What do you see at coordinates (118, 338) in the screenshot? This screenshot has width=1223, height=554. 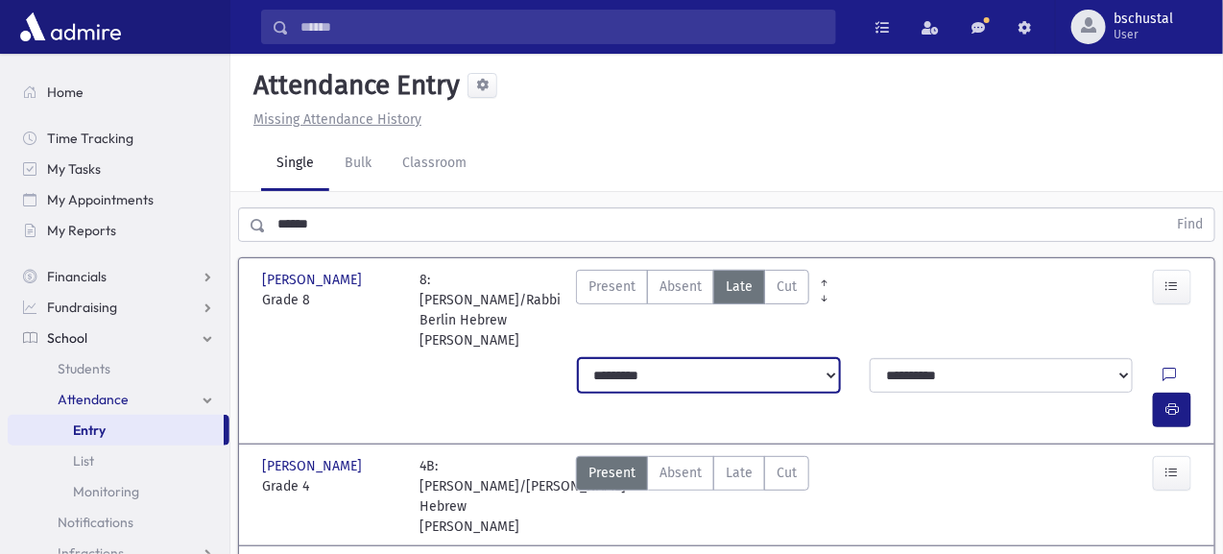 I see `a: School` at bounding box center [118, 338].